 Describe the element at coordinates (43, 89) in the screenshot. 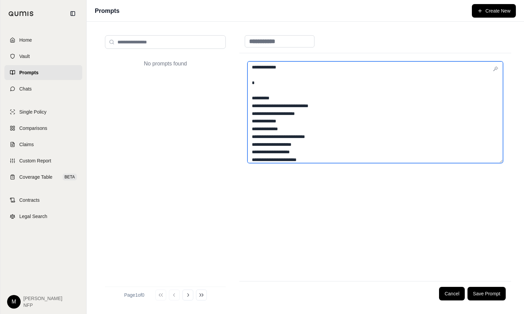

I see `a: Chats` at that location.